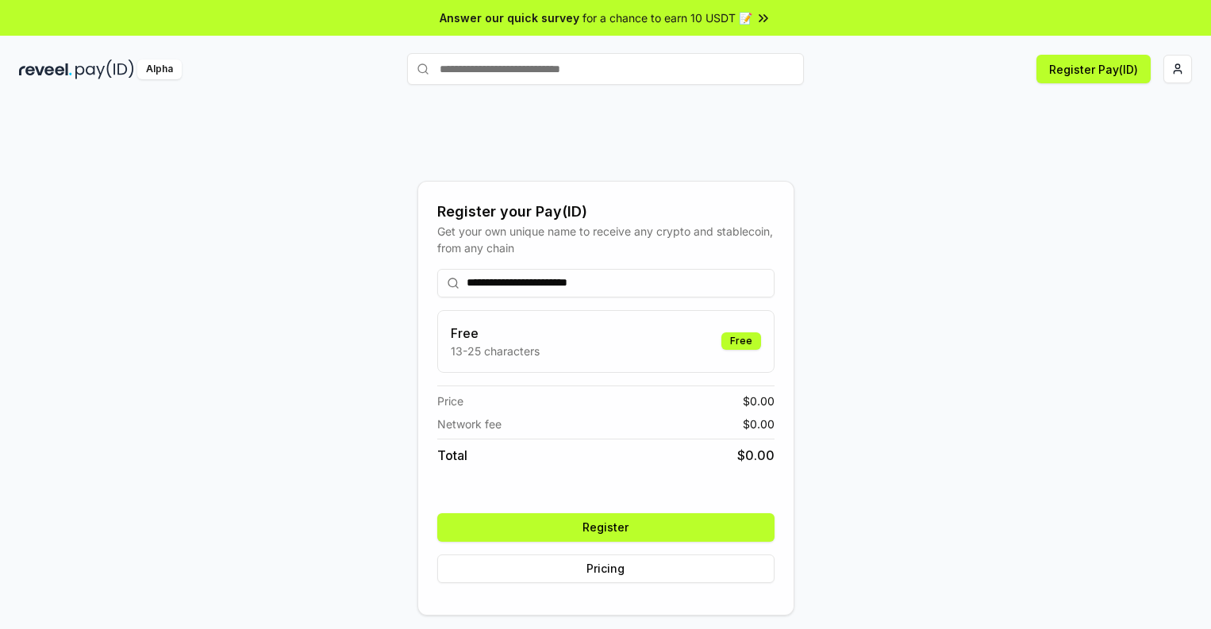 This screenshot has width=1211, height=629. I want to click on h3: Free, so click(495, 333).